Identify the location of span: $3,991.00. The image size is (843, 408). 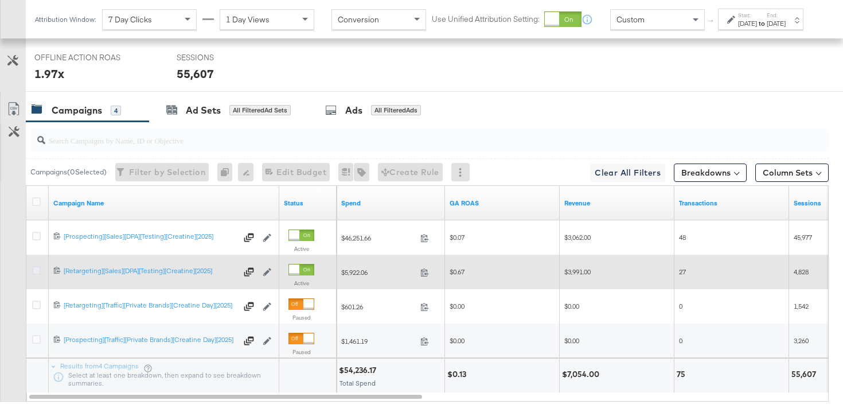
(578, 271).